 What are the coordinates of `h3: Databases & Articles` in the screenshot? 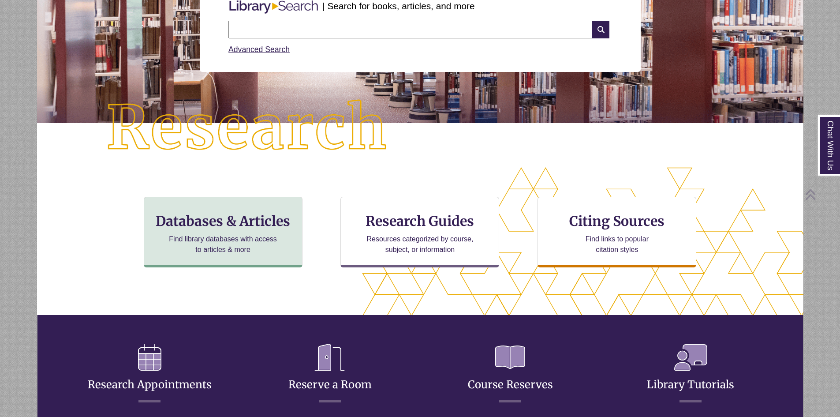 It's located at (223, 221).